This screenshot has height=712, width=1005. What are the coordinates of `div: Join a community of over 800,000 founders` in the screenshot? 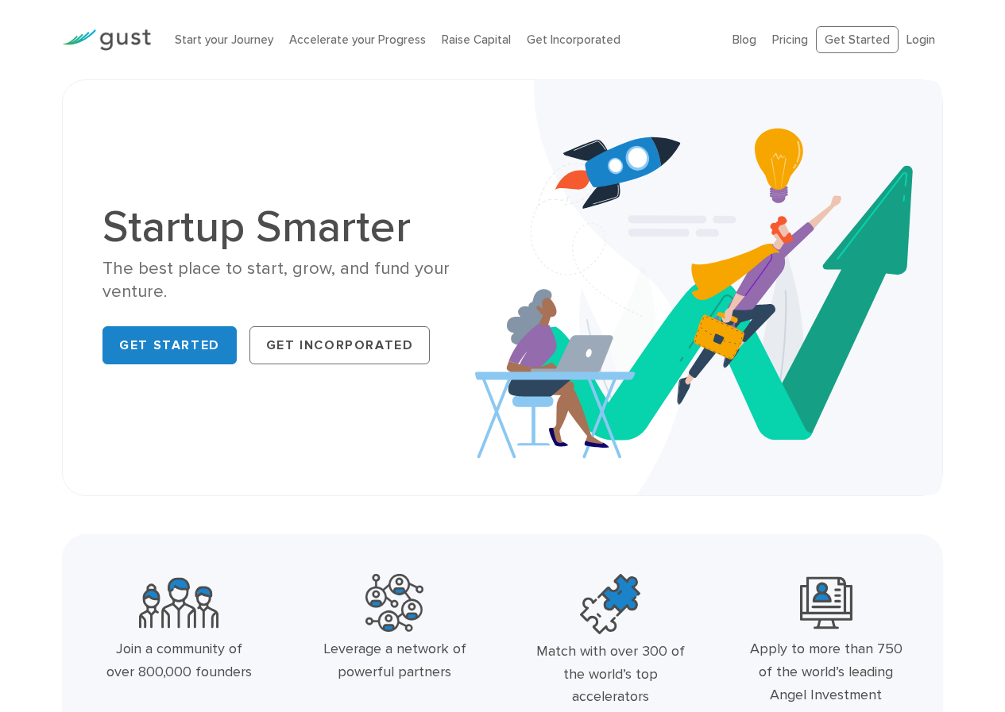 It's located at (178, 662).